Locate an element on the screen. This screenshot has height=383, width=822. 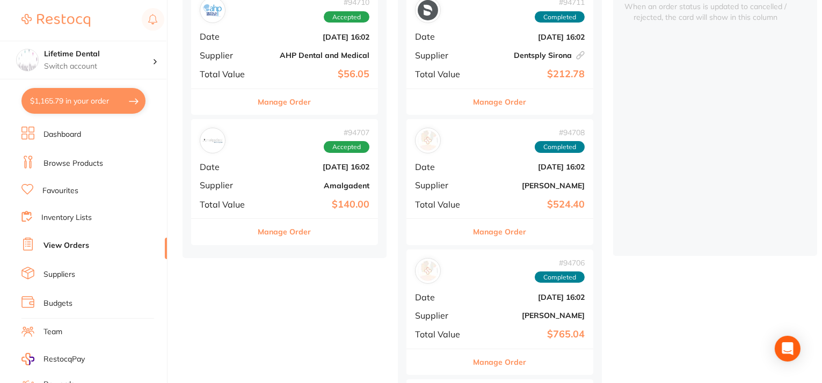
a: RestocqPay is located at coordinates (53, 359).